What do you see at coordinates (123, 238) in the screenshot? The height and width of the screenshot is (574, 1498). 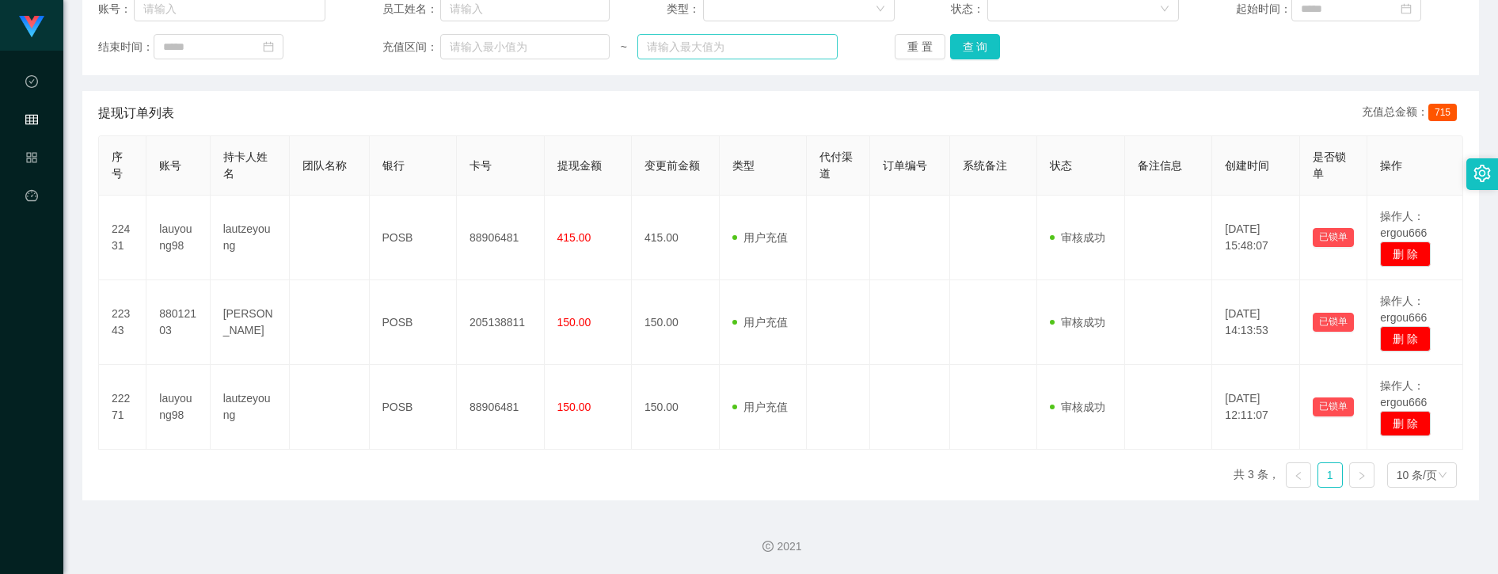 I see `td: 22431` at bounding box center [123, 238].